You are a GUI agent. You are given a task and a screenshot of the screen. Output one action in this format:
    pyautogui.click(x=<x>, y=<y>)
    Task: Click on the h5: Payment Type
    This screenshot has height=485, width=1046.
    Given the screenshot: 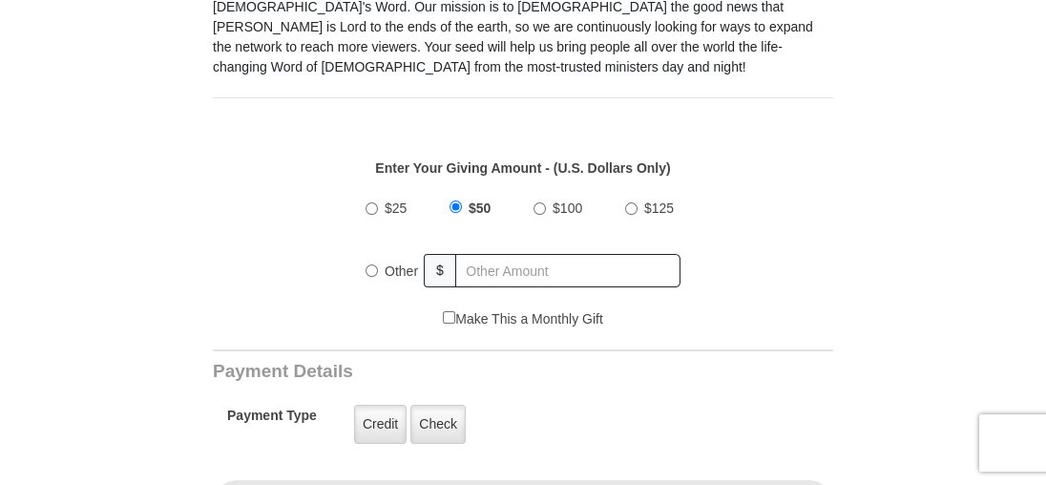 What is the action you would take?
    pyautogui.click(x=272, y=420)
    